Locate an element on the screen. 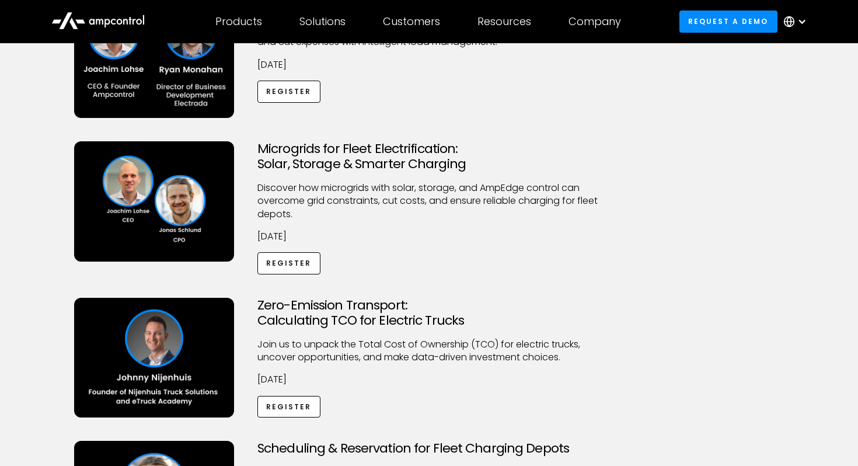 The width and height of the screenshot is (858, 466). h3: Scheduling & Reservation for Fleet Charging Depots is located at coordinates (429, 448).